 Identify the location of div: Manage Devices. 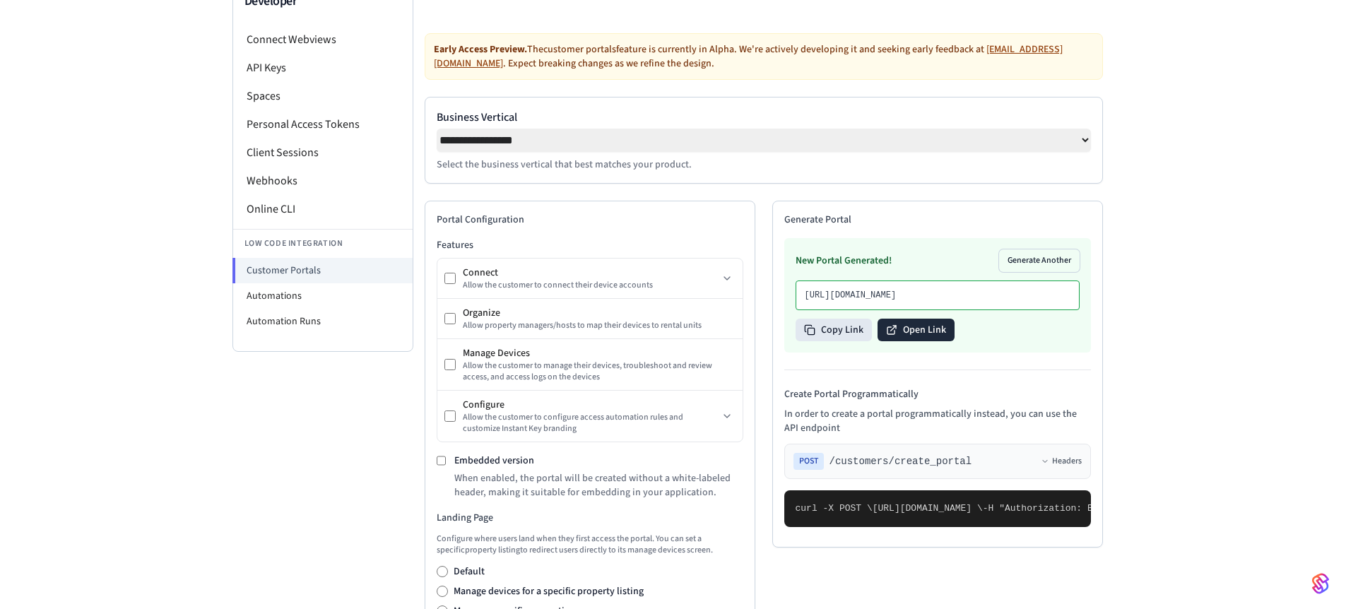
(599, 353).